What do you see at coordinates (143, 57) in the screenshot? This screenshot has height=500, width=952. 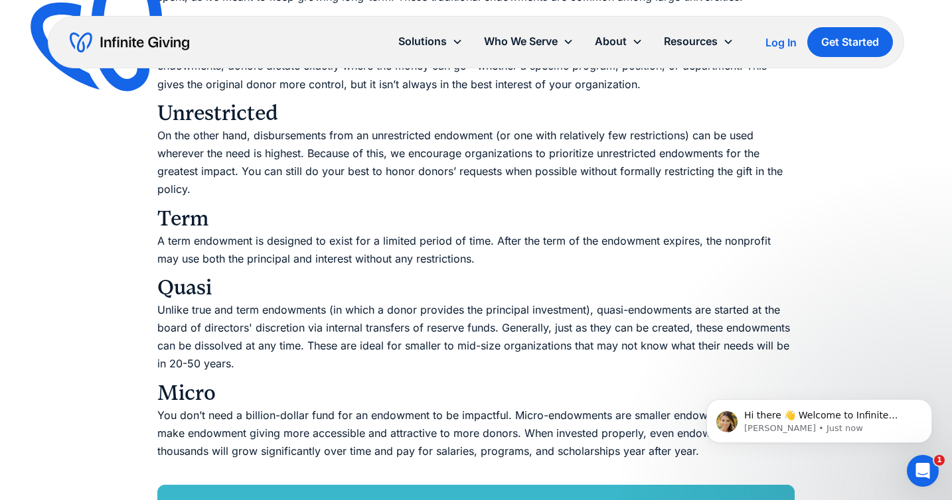 I see `p: Message from Kasey, sent Just now` at bounding box center [143, 57].